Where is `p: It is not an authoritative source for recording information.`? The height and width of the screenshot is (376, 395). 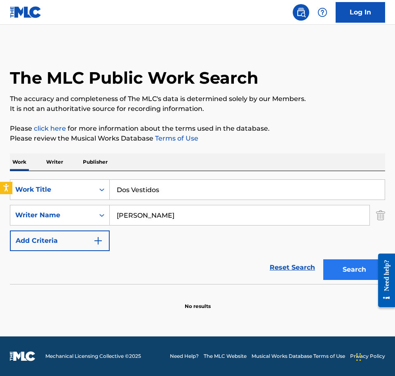 p: It is not an authoritative source for recording information. is located at coordinates (197, 109).